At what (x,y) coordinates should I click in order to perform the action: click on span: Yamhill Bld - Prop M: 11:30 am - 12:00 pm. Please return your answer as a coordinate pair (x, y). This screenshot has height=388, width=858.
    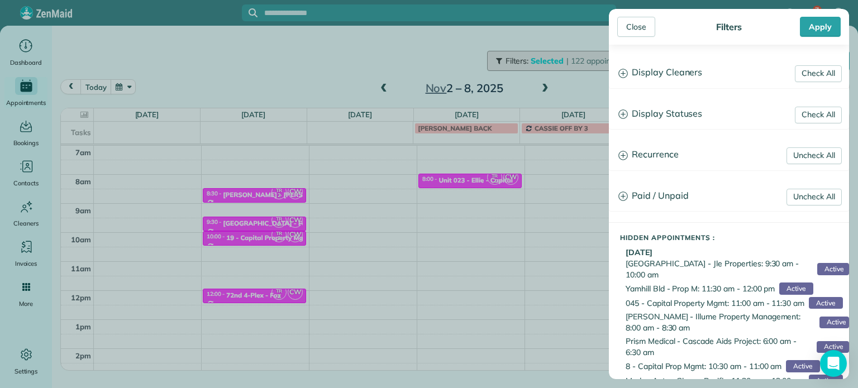
    Looking at the image, I should click on (700, 289).